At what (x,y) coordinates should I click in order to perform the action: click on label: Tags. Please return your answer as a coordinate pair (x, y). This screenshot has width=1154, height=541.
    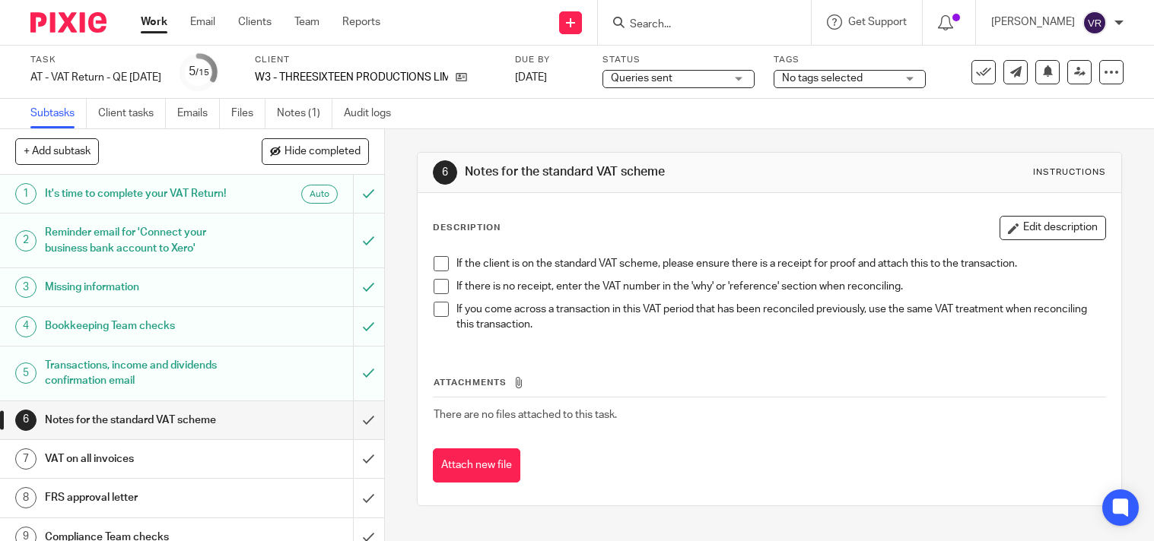
    Looking at the image, I should click on (849, 60).